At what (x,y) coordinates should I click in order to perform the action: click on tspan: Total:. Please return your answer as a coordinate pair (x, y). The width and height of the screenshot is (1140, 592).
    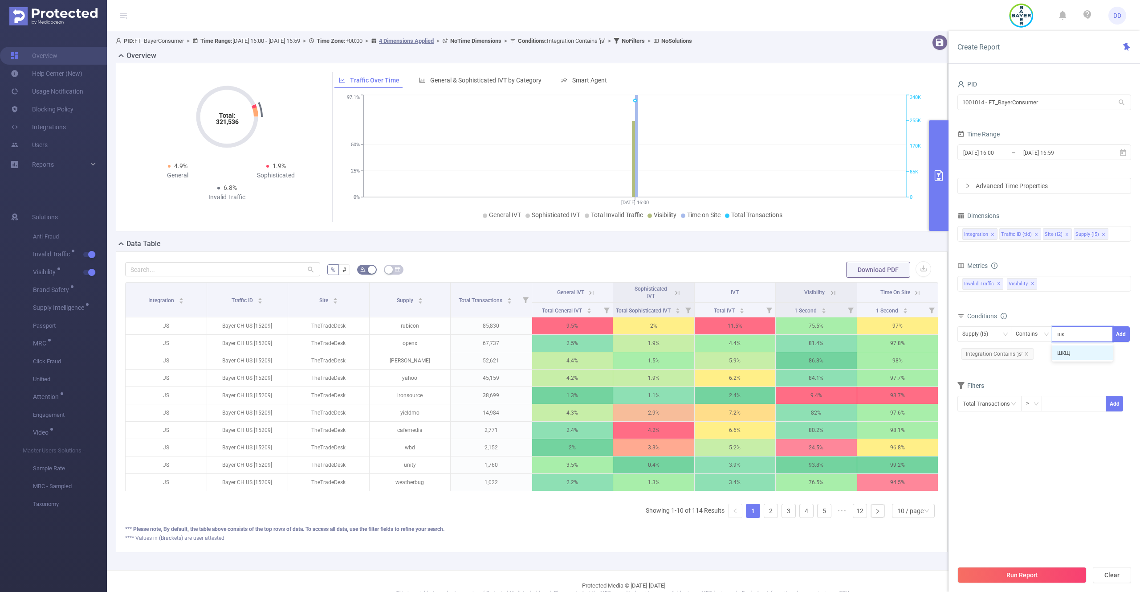
    Looking at the image, I should click on (227, 115).